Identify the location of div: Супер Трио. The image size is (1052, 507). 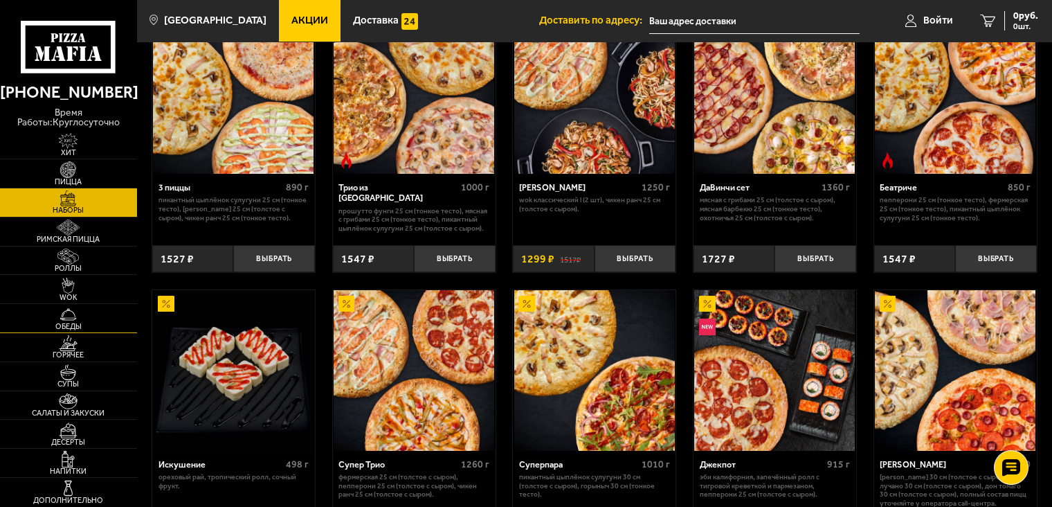
(398, 464).